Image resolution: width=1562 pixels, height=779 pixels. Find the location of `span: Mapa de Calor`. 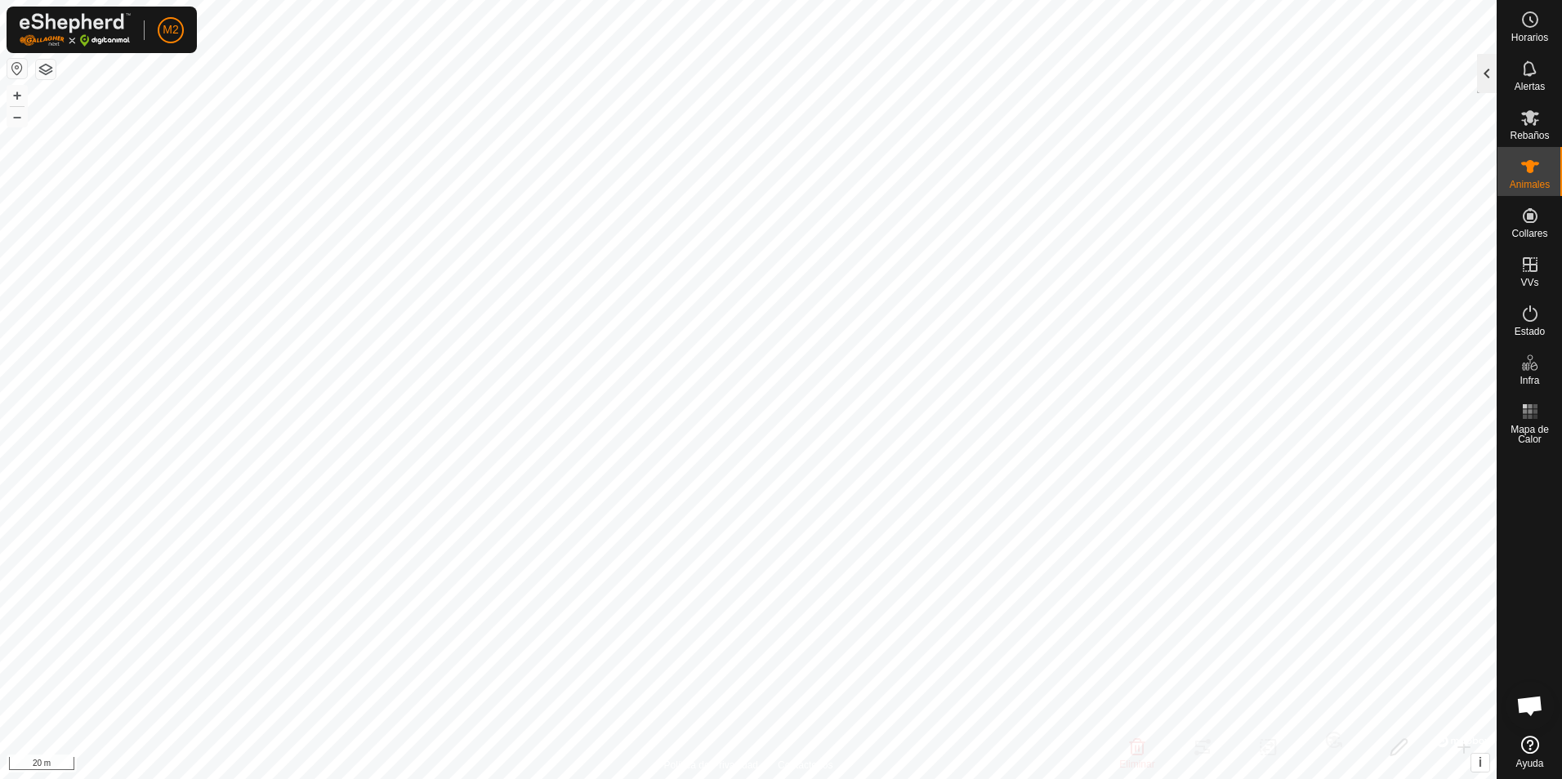

span: Mapa de Calor is located at coordinates (1529, 435).